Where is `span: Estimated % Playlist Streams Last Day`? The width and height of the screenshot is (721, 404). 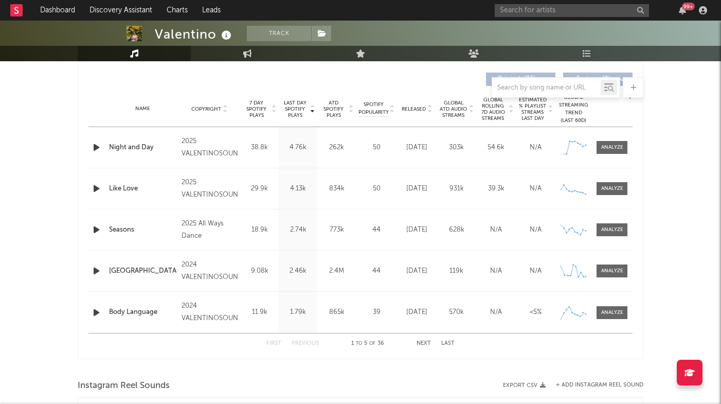 span: Estimated % Playlist Streams Last Day is located at coordinates (533, 109).